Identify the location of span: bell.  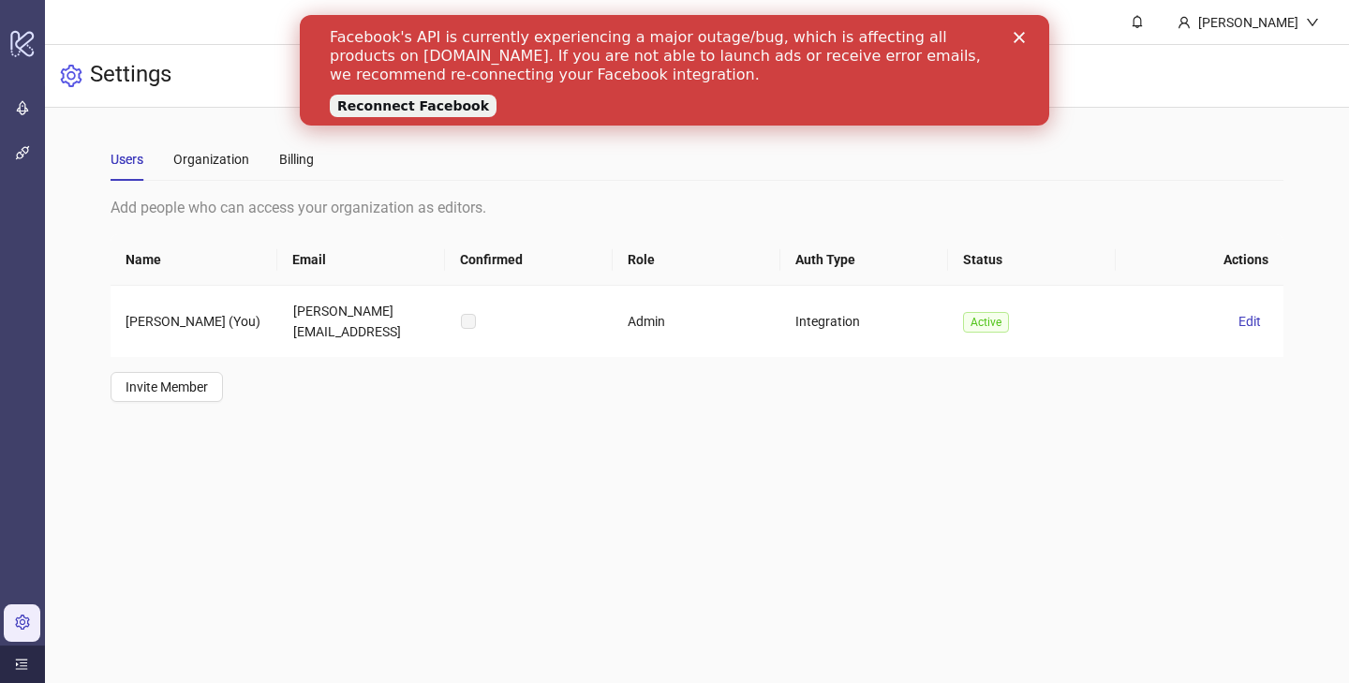
(1137, 22).